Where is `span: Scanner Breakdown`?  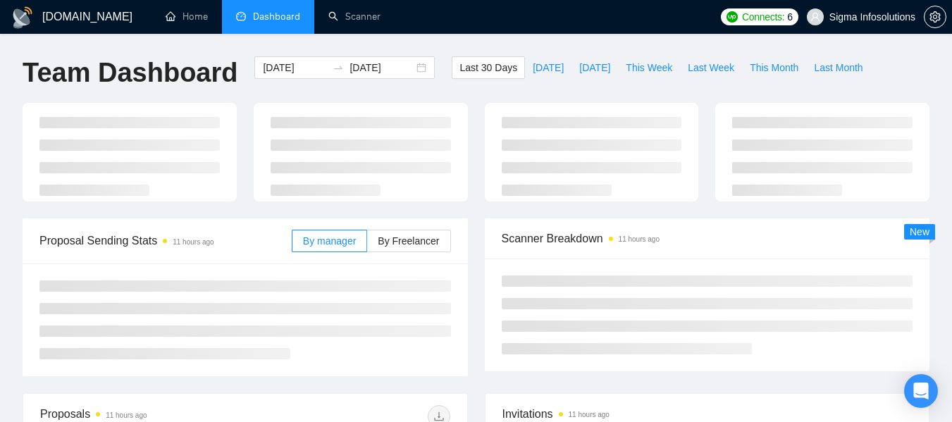 span: Scanner Breakdown is located at coordinates (708, 238).